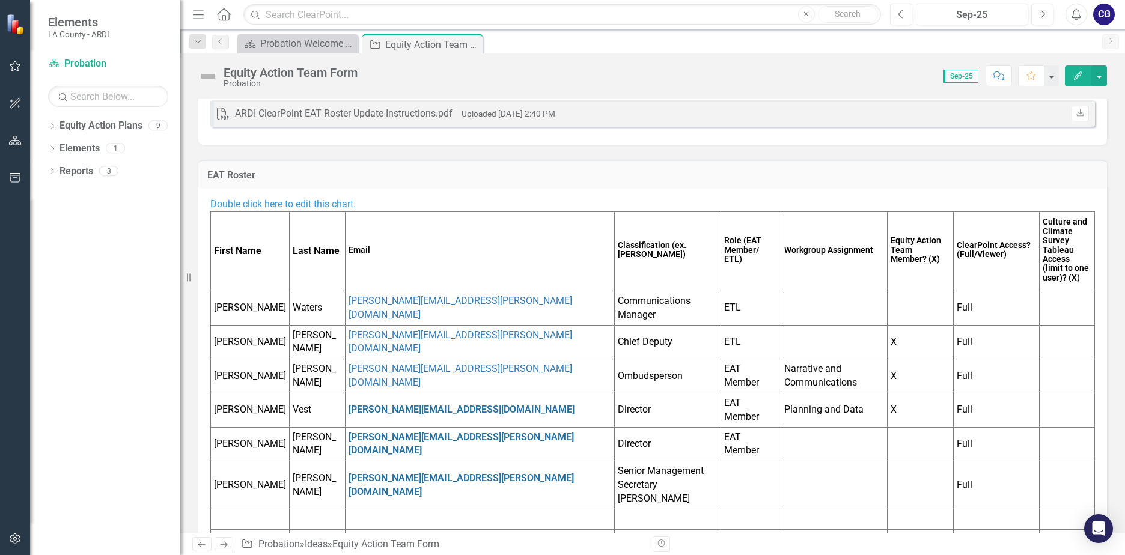 The height and width of the screenshot is (555, 1125). What do you see at coordinates (109, 171) in the screenshot?
I see `div: 3` at bounding box center [109, 171].